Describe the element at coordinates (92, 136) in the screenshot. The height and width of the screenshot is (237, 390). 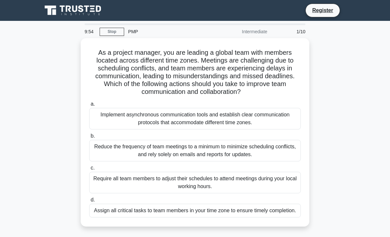
I see `span: b.` at that location.